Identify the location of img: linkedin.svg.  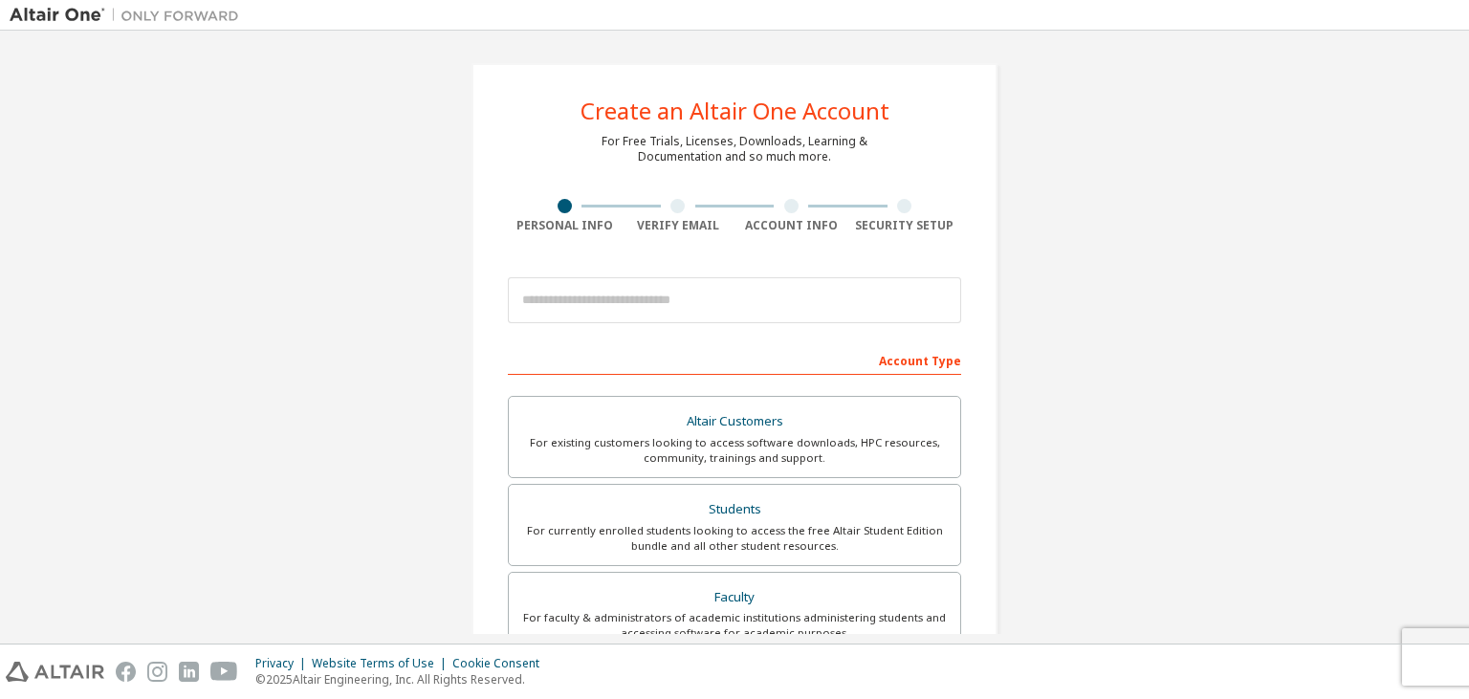
(188, 671).